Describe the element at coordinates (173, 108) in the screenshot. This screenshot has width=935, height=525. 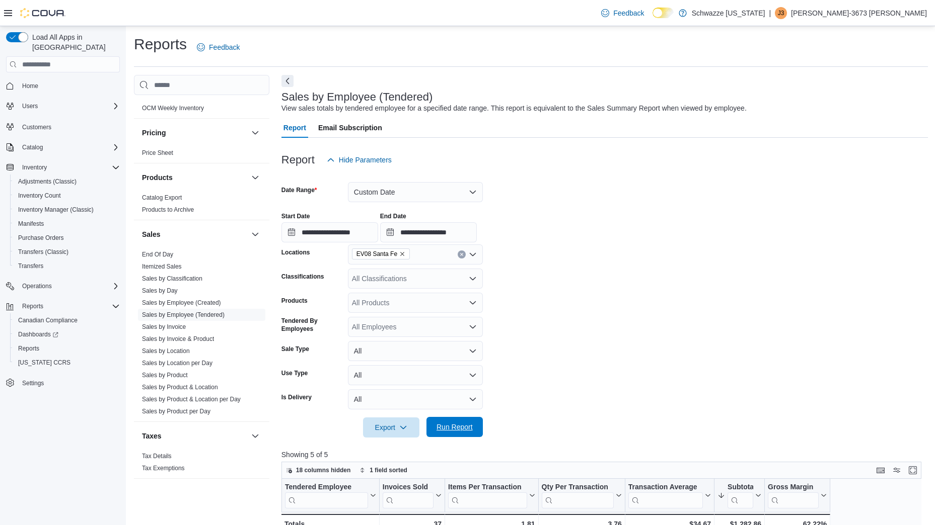
I see `span: OCM Weekly Inventory` at that location.